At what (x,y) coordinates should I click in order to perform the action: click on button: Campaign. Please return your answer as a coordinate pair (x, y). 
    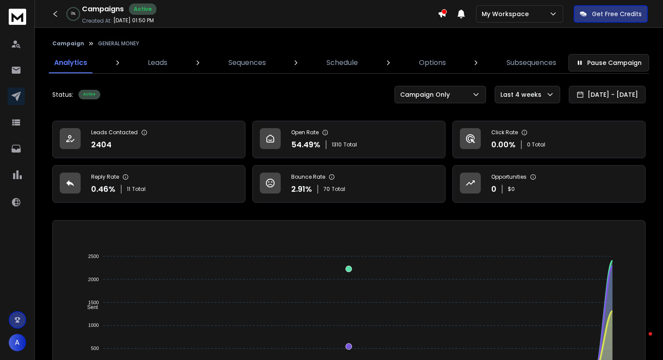
    Looking at the image, I should click on (68, 44).